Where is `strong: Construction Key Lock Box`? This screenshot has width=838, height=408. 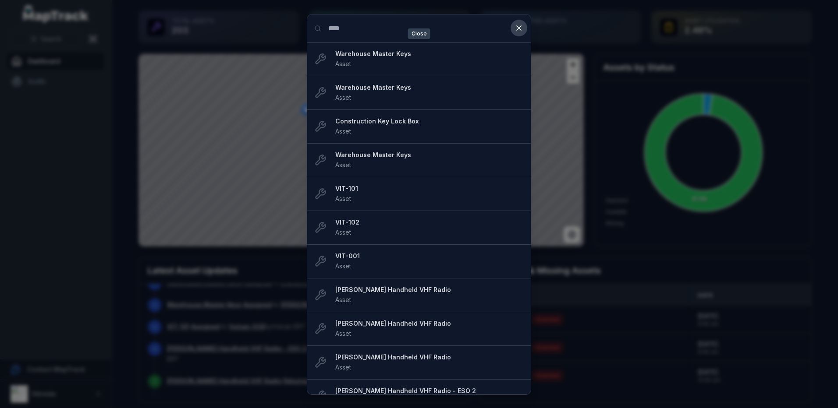
strong: Construction Key Lock Box is located at coordinates (429, 121).